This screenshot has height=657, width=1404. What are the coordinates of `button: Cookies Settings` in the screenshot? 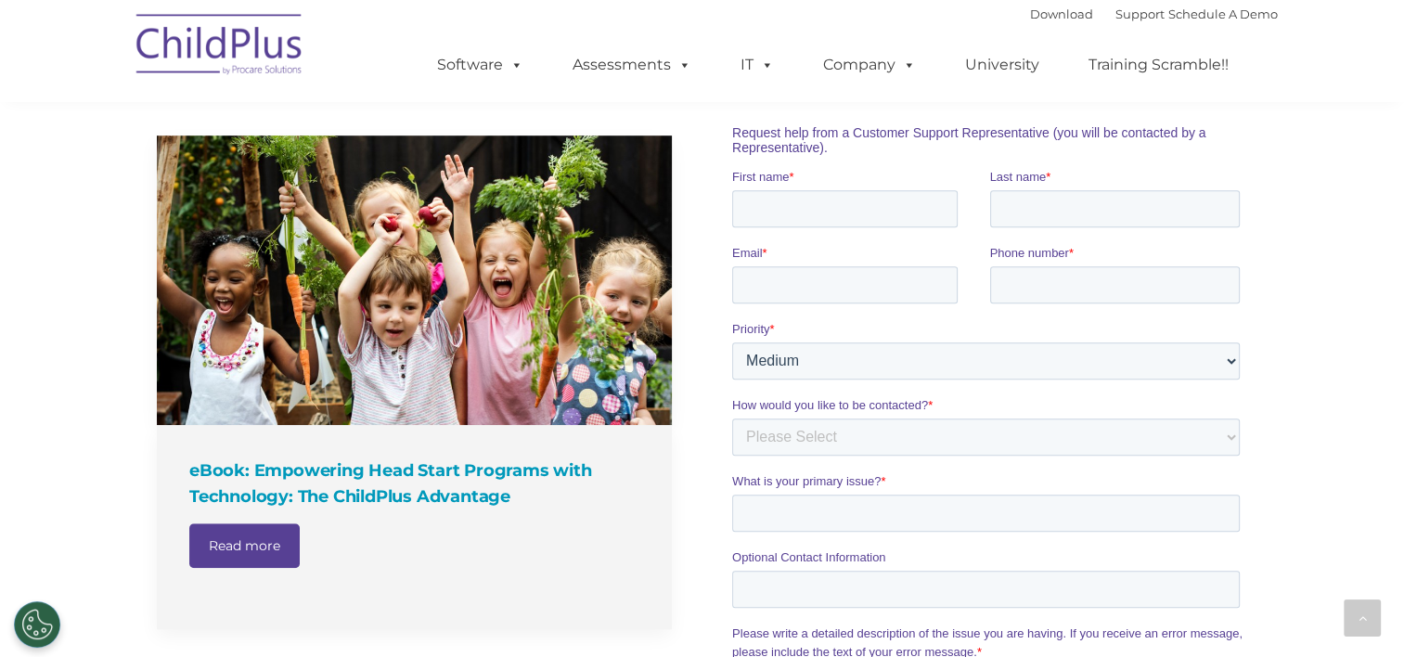 It's located at (37, 625).